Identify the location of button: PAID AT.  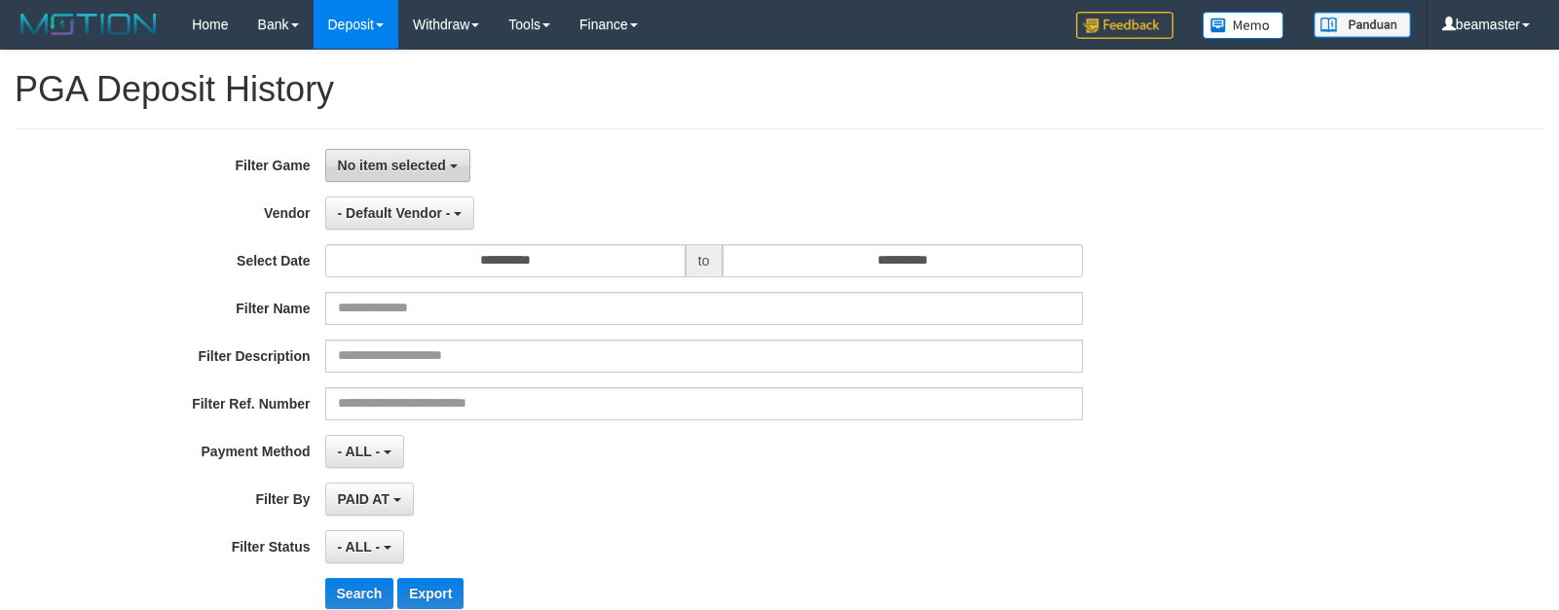
(369, 499).